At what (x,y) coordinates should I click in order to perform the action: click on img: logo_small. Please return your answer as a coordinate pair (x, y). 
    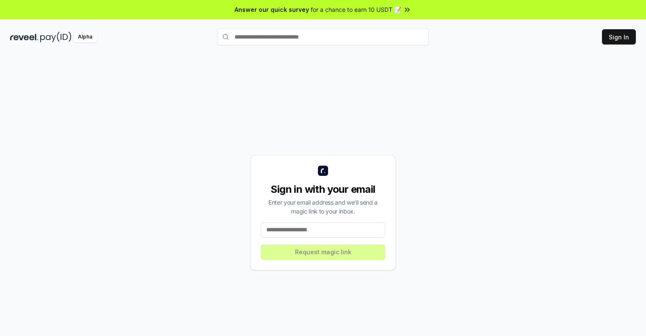
    Looking at the image, I should click on (323, 171).